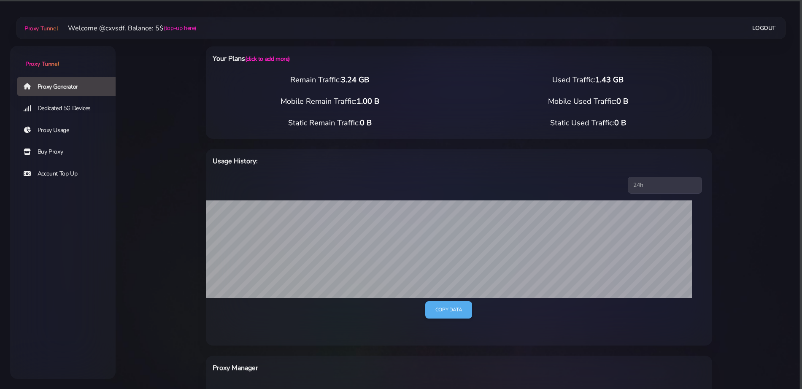 This screenshot has width=802, height=389. Describe the element at coordinates (267, 59) in the screenshot. I see `a: (click to add more)` at that location.